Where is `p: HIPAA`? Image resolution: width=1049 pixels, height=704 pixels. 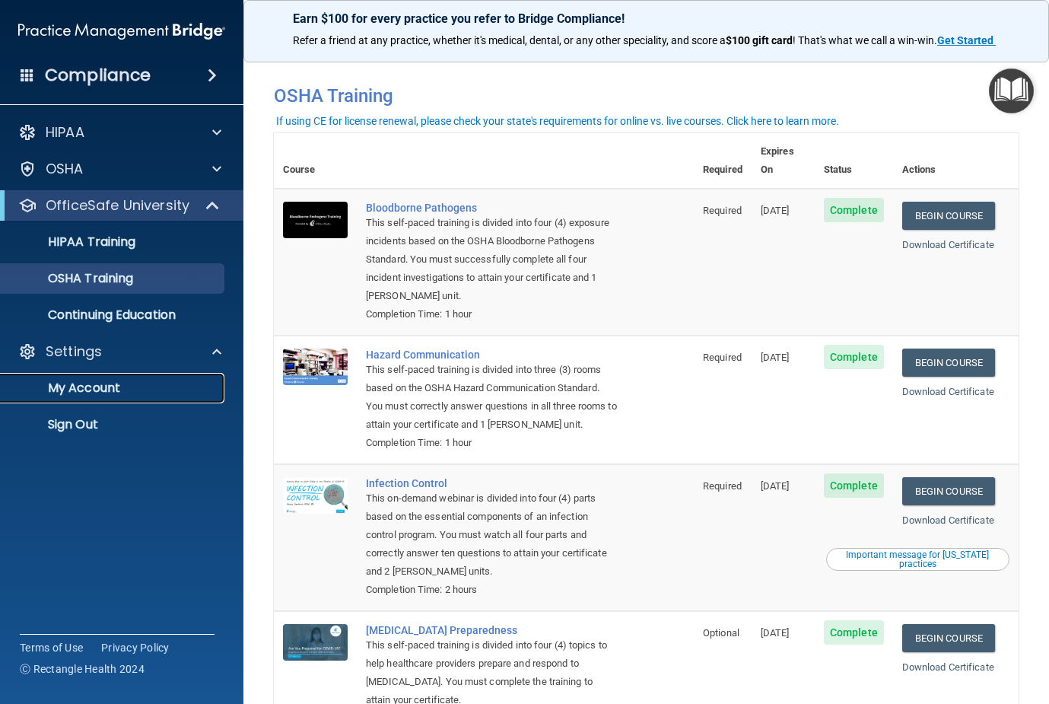 p: HIPAA is located at coordinates (65, 132).